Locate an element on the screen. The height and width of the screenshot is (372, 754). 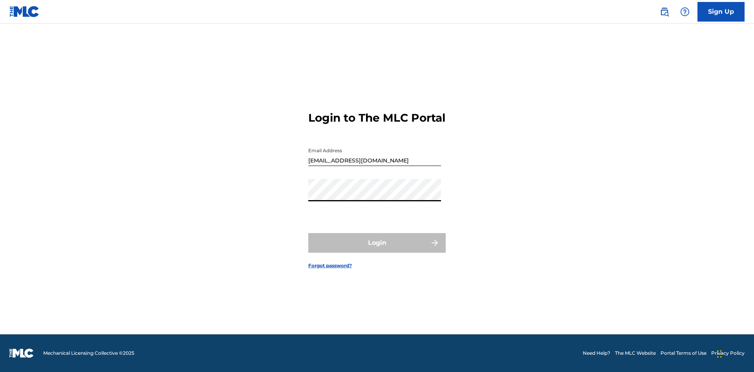
h3: Login to The MLC Portal is located at coordinates (376, 118).